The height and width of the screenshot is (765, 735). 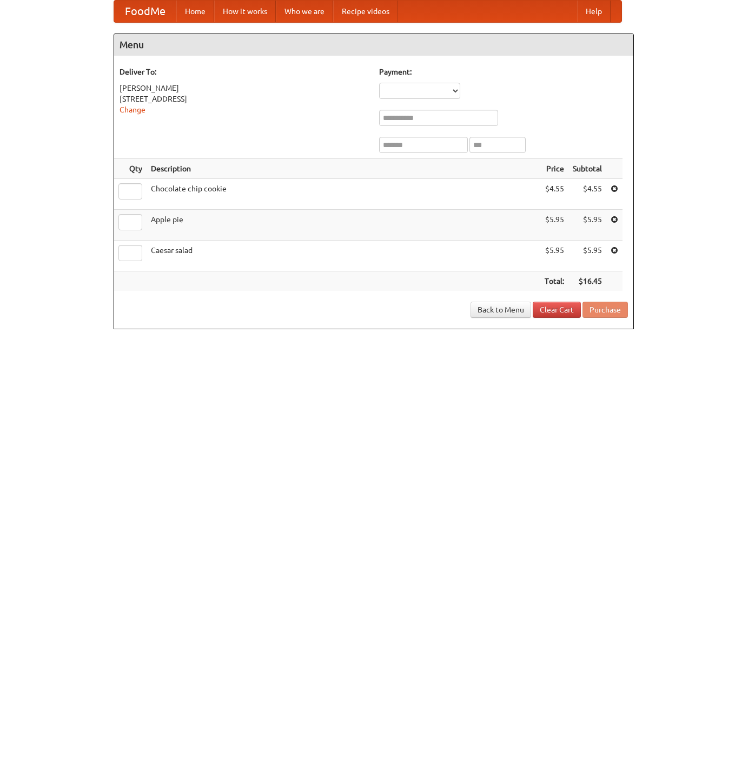 What do you see at coordinates (365, 11) in the screenshot?
I see `a: Recipe videos` at bounding box center [365, 11].